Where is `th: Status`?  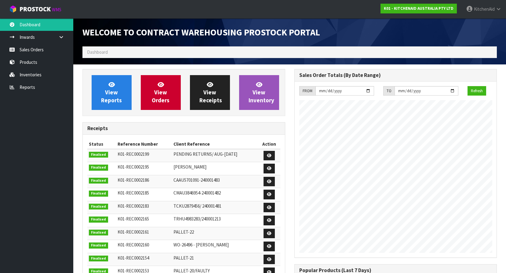 th: Status is located at coordinates (102, 144).